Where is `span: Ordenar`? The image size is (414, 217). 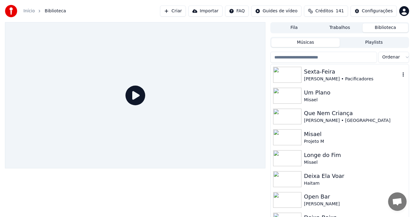
span: Ordenar is located at coordinates (390, 57).